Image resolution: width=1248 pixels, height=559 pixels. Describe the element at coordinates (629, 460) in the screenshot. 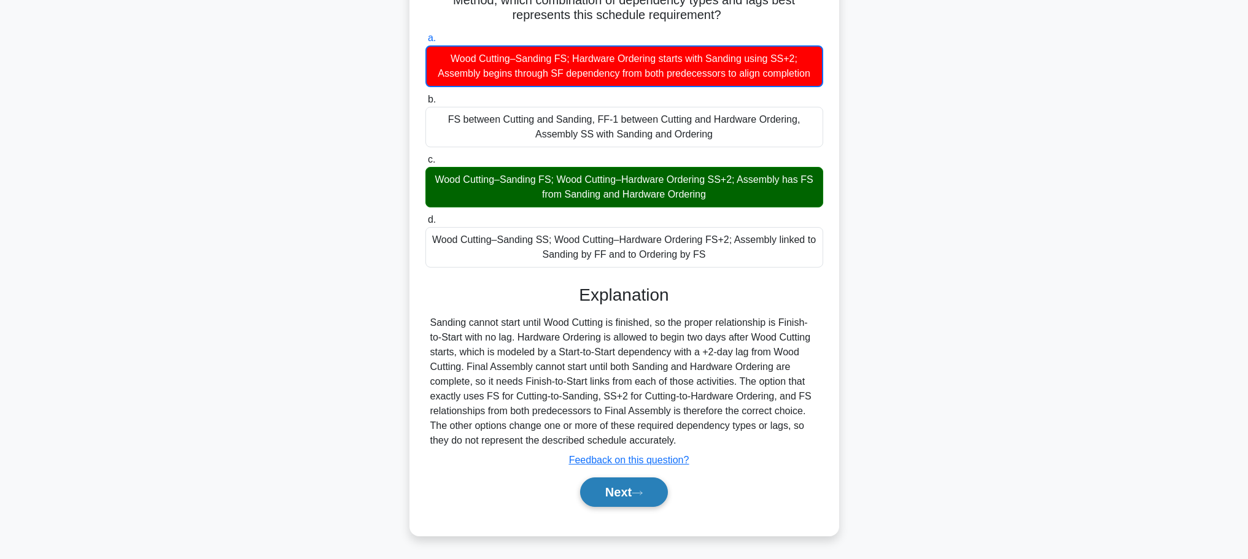

I see `a: Feedback on this question?` at that location.